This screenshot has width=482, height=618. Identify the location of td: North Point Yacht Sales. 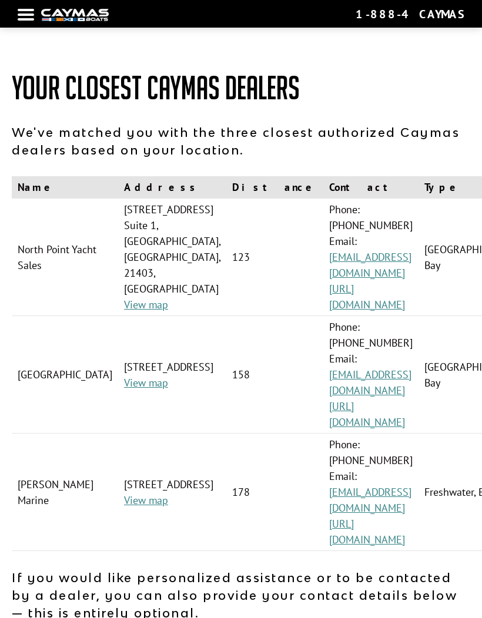
(65, 257).